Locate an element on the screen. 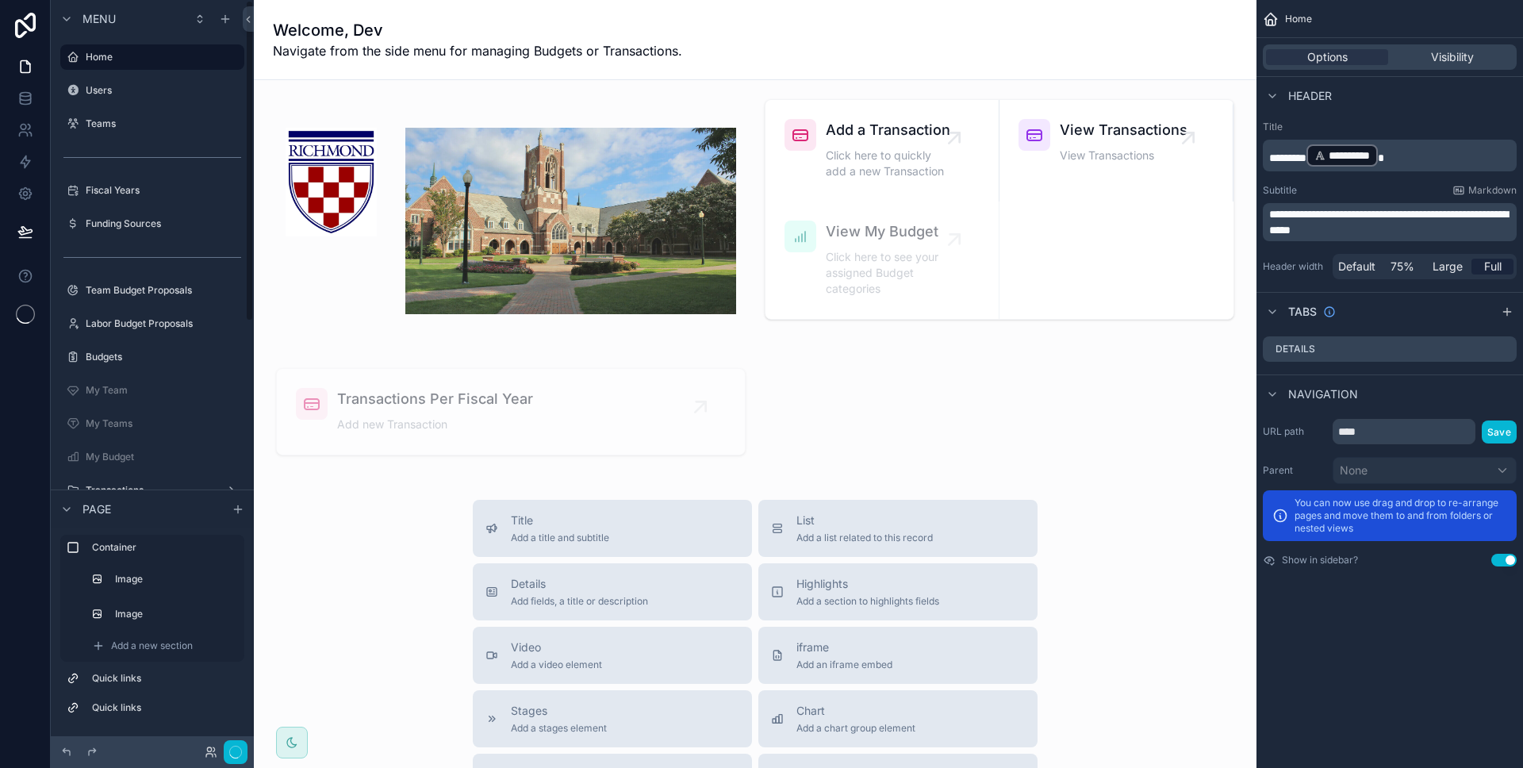 This screenshot has height=768, width=1523. label: Parent is located at coordinates (1295, 470).